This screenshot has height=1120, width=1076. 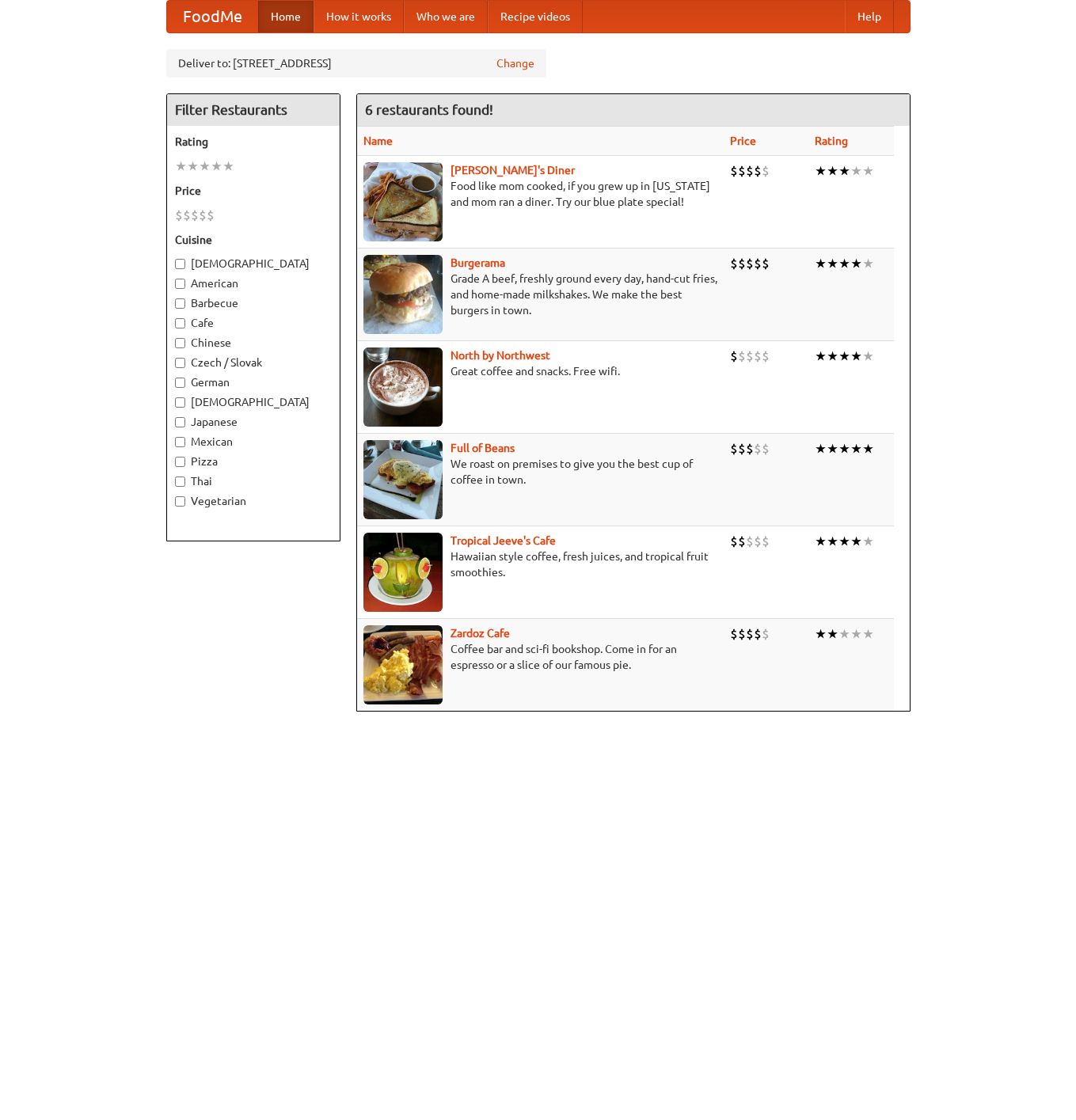 I want to click on input: Japanese, so click(x=180, y=422).